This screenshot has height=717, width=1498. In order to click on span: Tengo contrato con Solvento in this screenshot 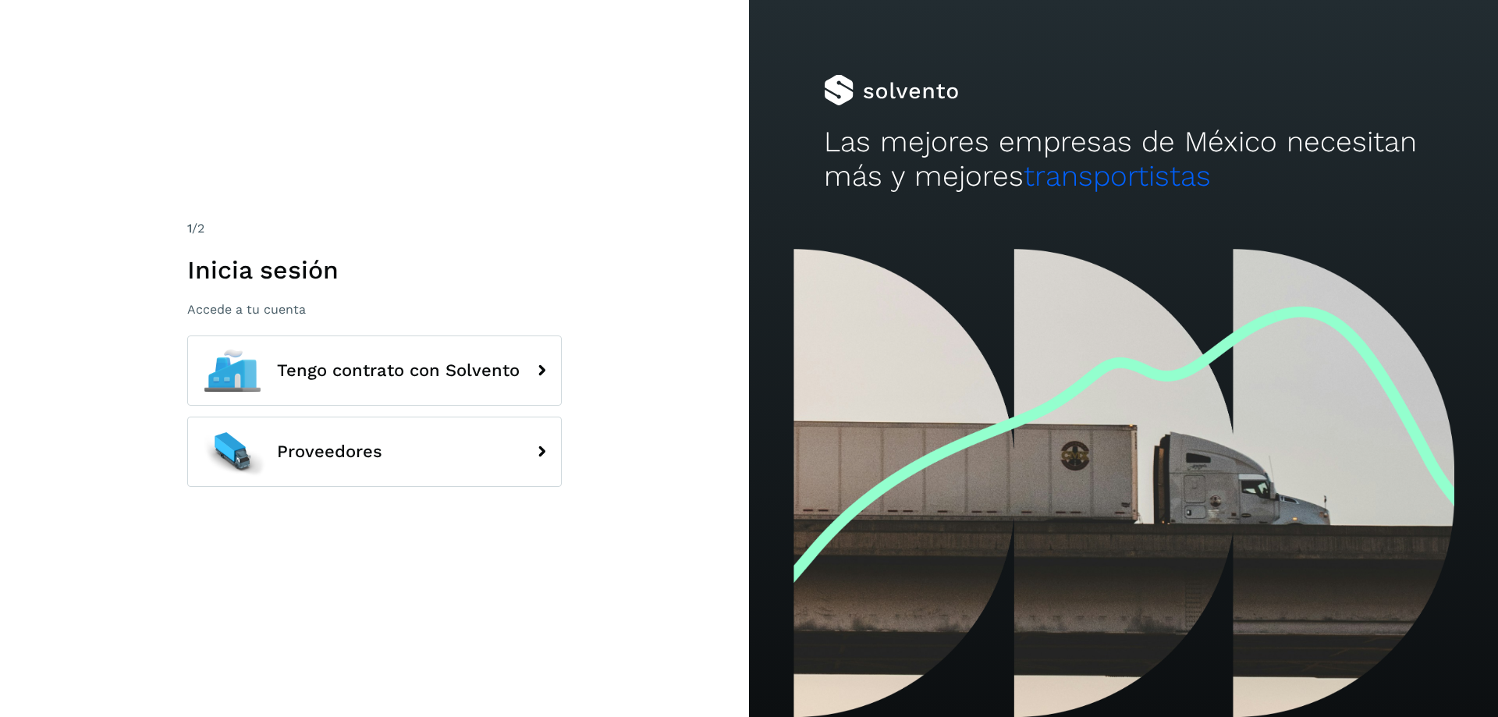, I will do `click(398, 371)`.